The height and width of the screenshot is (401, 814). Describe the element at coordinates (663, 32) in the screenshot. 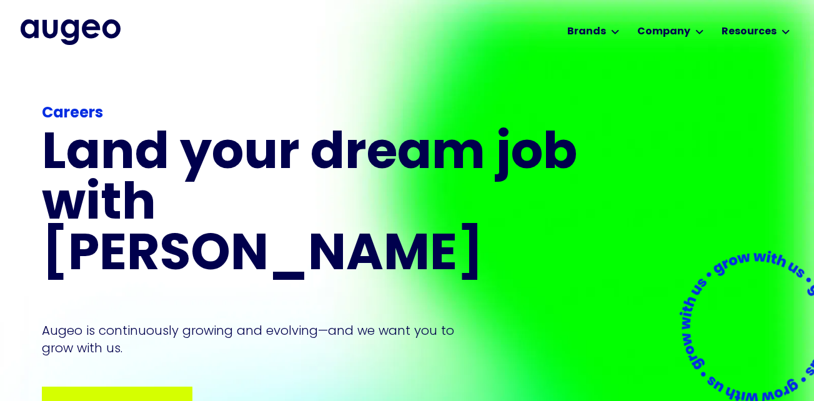

I see `div: Company` at that location.